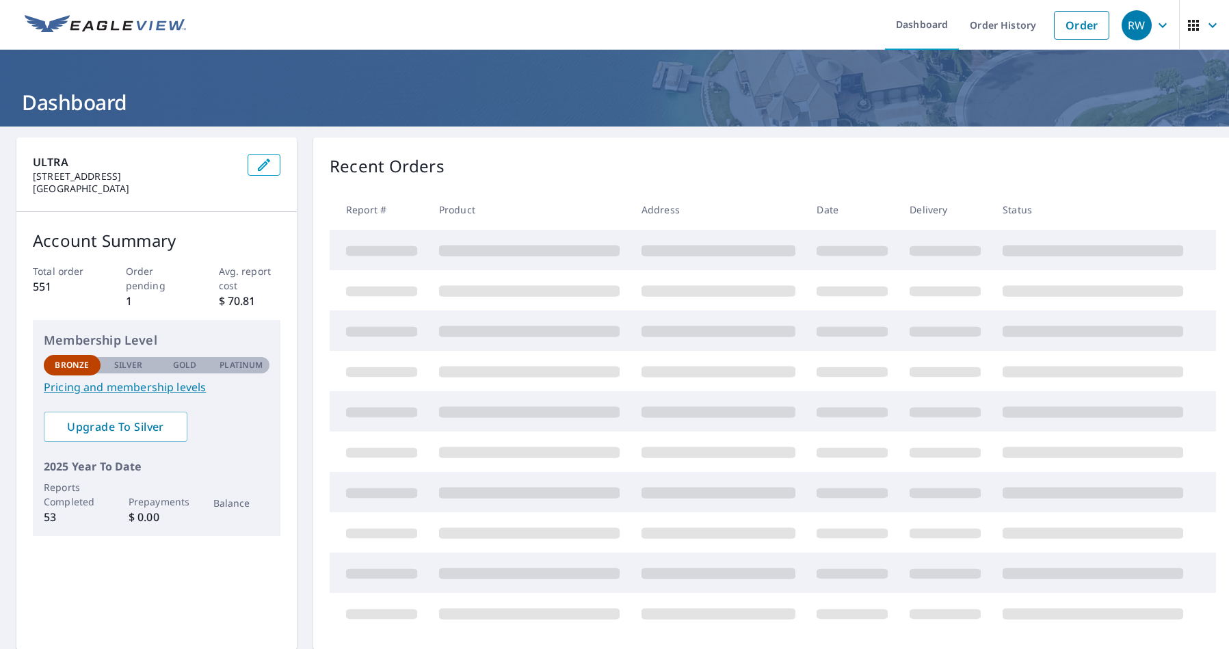 This screenshot has height=649, width=1229. What do you see at coordinates (157, 278) in the screenshot?
I see `p: Order pending` at bounding box center [157, 278].